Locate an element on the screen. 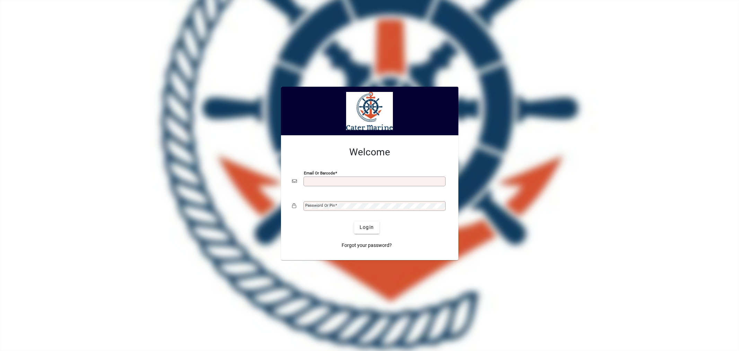 Image resolution: width=739 pixels, height=351 pixels. span: Login is located at coordinates (367, 227).